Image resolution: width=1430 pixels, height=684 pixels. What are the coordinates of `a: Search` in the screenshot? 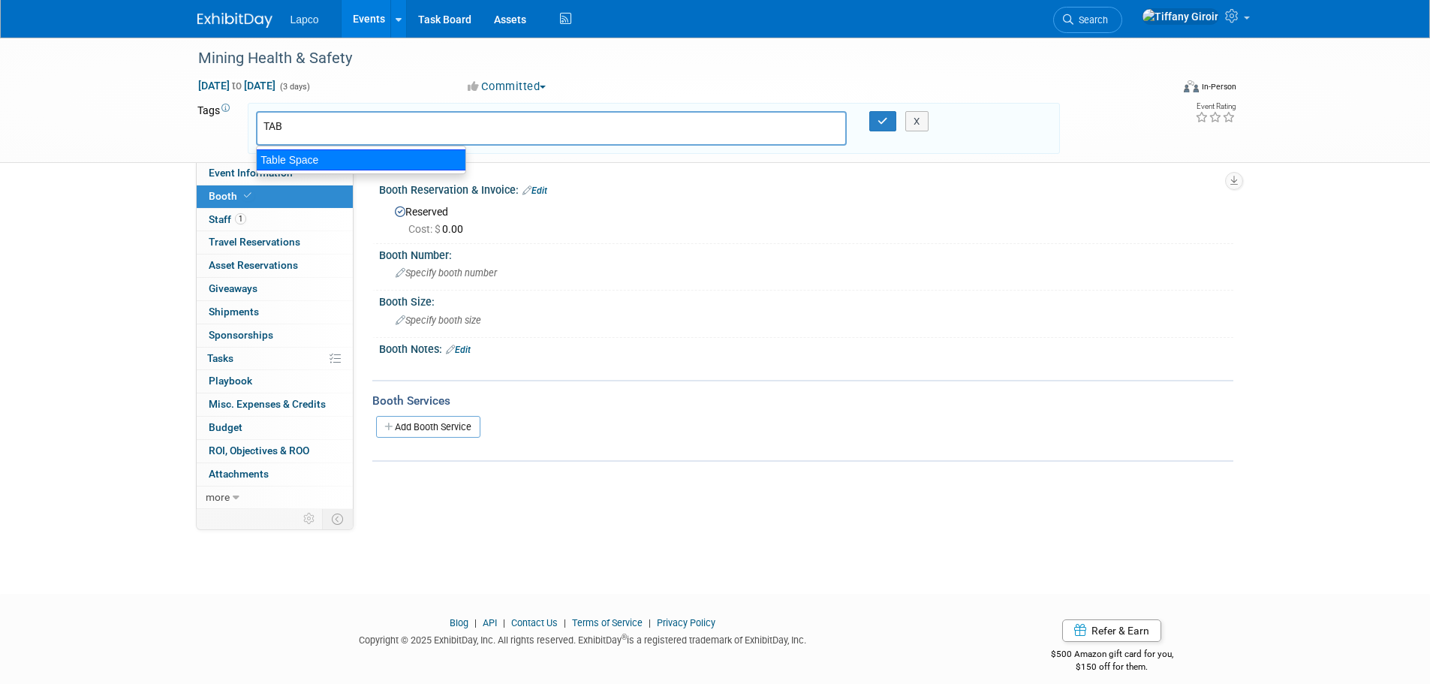 It's located at (1088, 20).